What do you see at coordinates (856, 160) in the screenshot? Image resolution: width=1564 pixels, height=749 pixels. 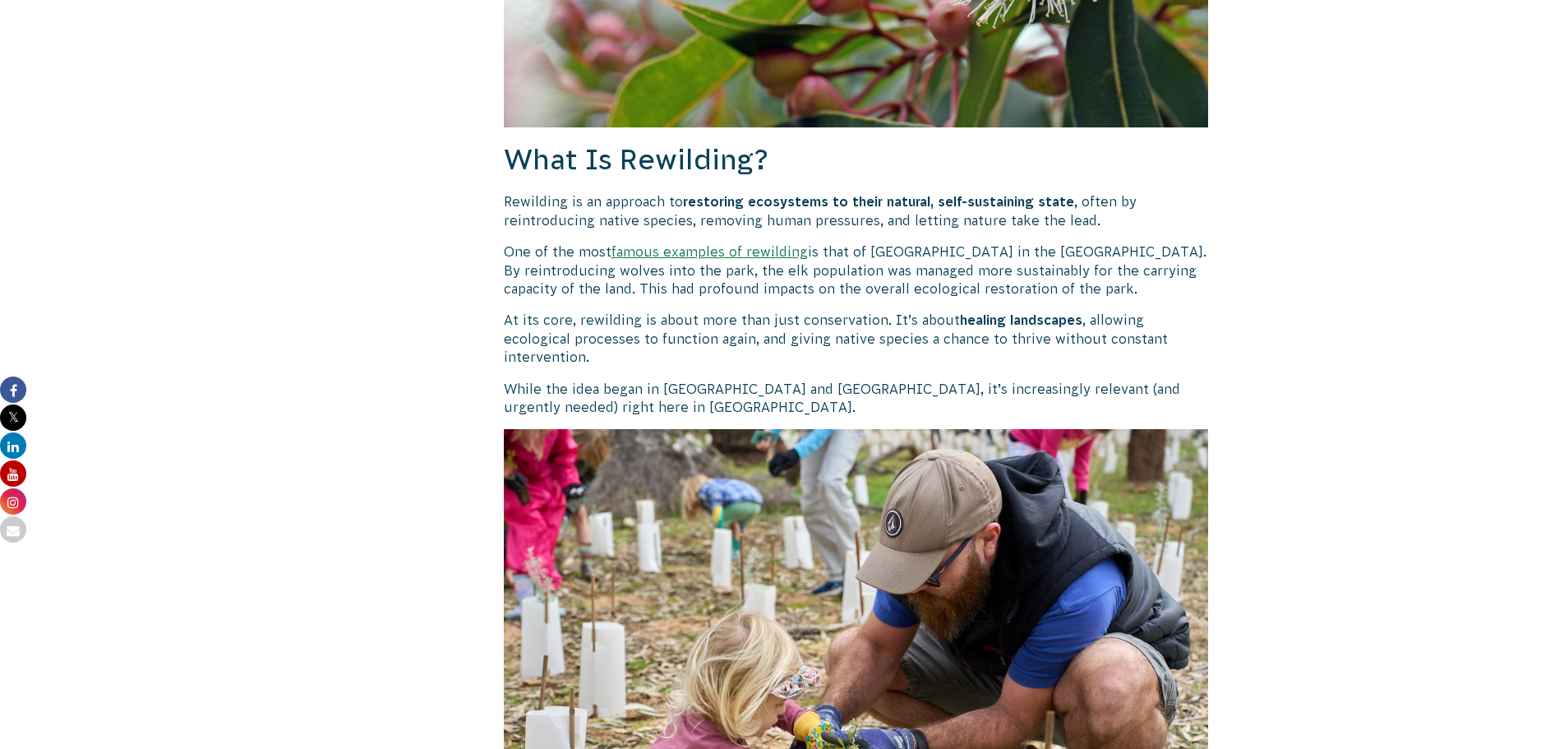 I see `h2: What Is Rewilding?` at bounding box center [856, 160].